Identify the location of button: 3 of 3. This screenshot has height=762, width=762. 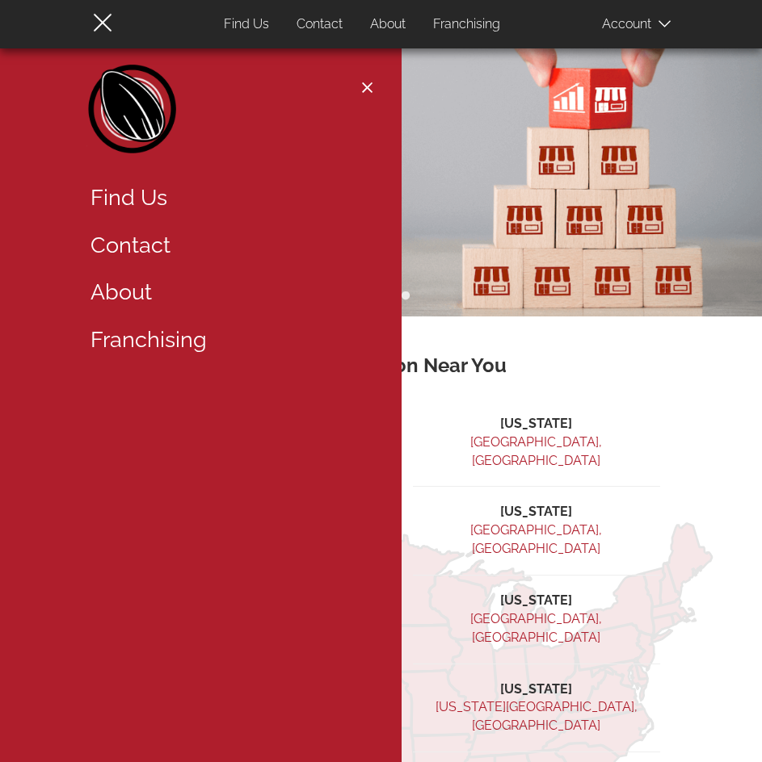
(405, 296).